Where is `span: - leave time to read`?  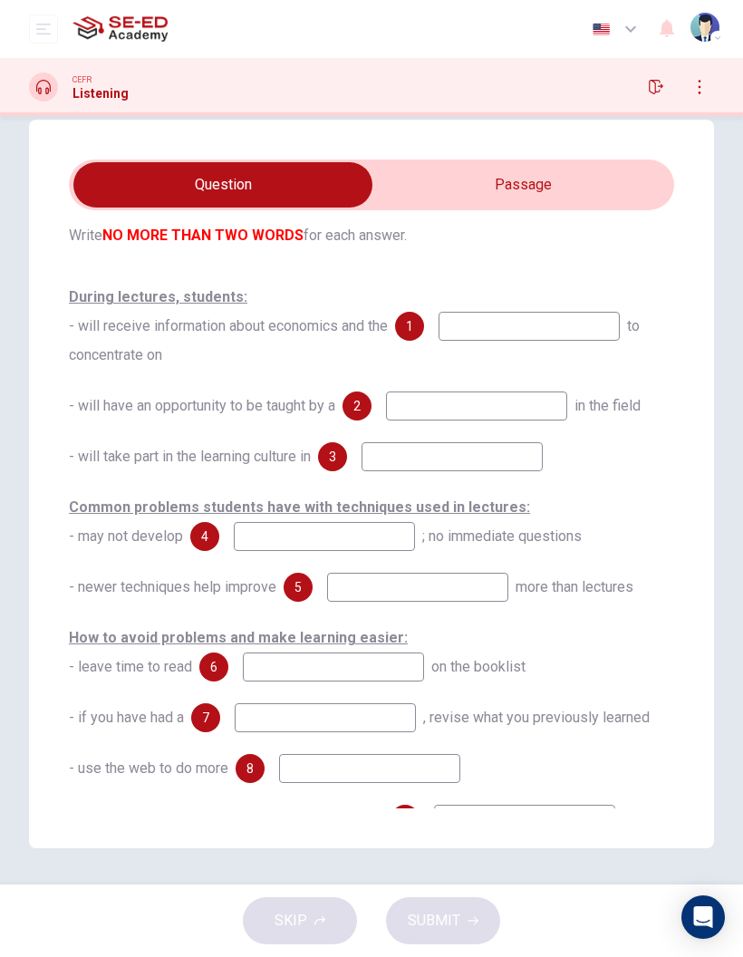 span: - leave time to read is located at coordinates (238, 652).